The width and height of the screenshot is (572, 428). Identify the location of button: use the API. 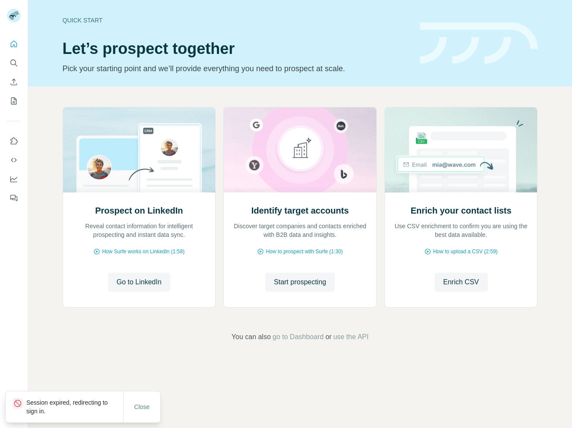
(351, 337).